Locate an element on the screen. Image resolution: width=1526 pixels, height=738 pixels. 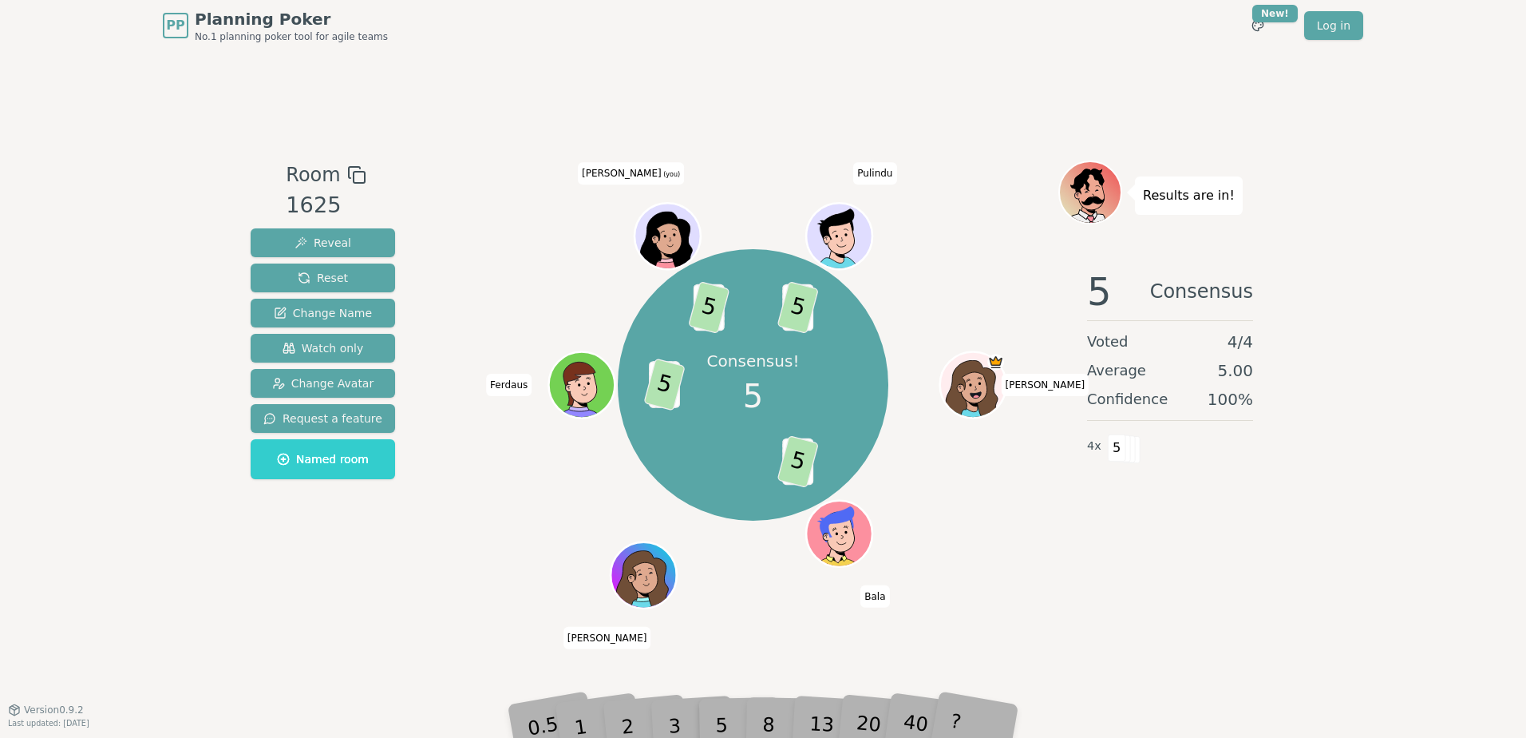
div: 1625 is located at coordinates (326, 205).